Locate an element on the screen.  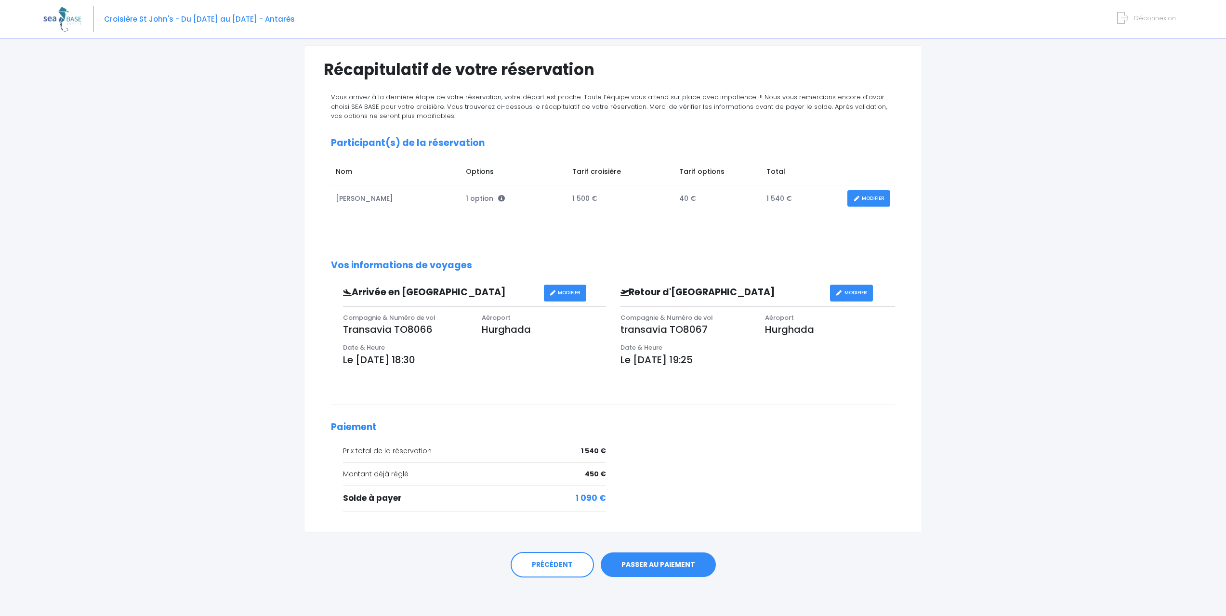
h2: Paiement is located at coordinates (613, 427).